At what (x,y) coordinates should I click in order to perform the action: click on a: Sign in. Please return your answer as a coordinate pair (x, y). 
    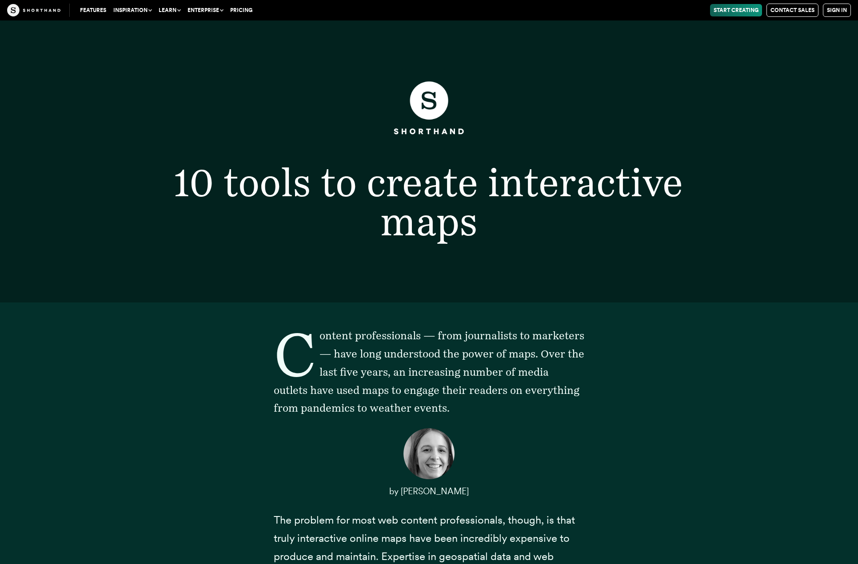
    Looking at the image, I should click on (836, 10).